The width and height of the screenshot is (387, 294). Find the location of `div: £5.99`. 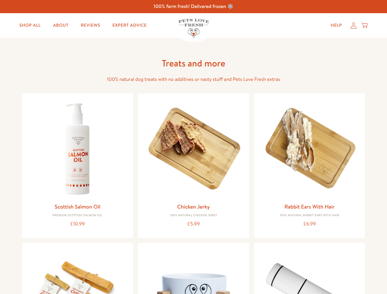

div: £5.99 is located at coordinates (193, 224).